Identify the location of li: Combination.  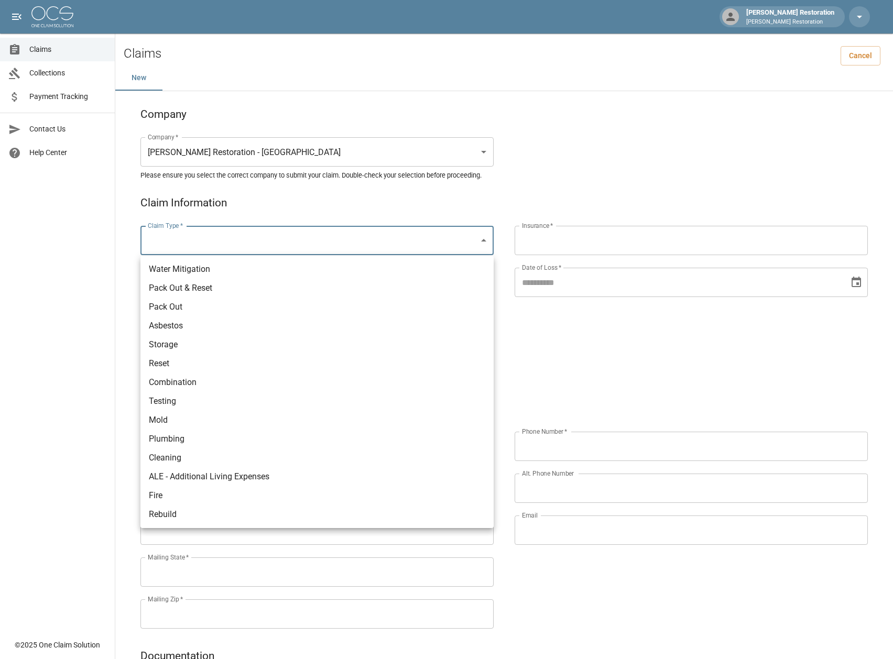
(317, 383).